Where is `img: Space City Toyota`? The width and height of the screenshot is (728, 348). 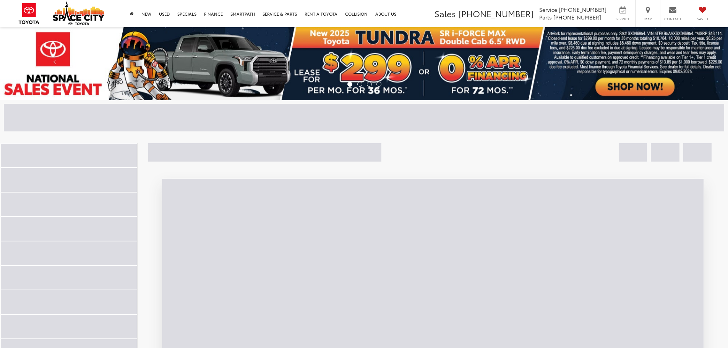
img: Space City Toyota is located at coordinates (78, 13).